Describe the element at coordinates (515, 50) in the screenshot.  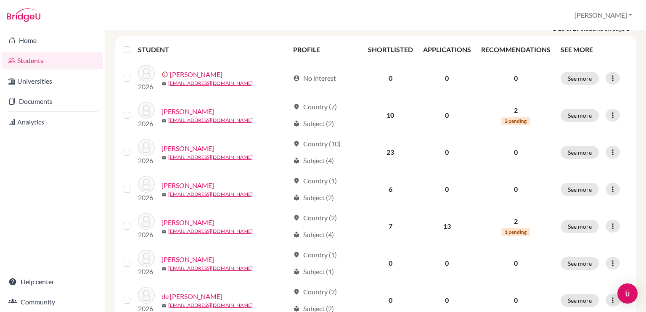
I see `th: RECOMMENDATIONS` at that location.